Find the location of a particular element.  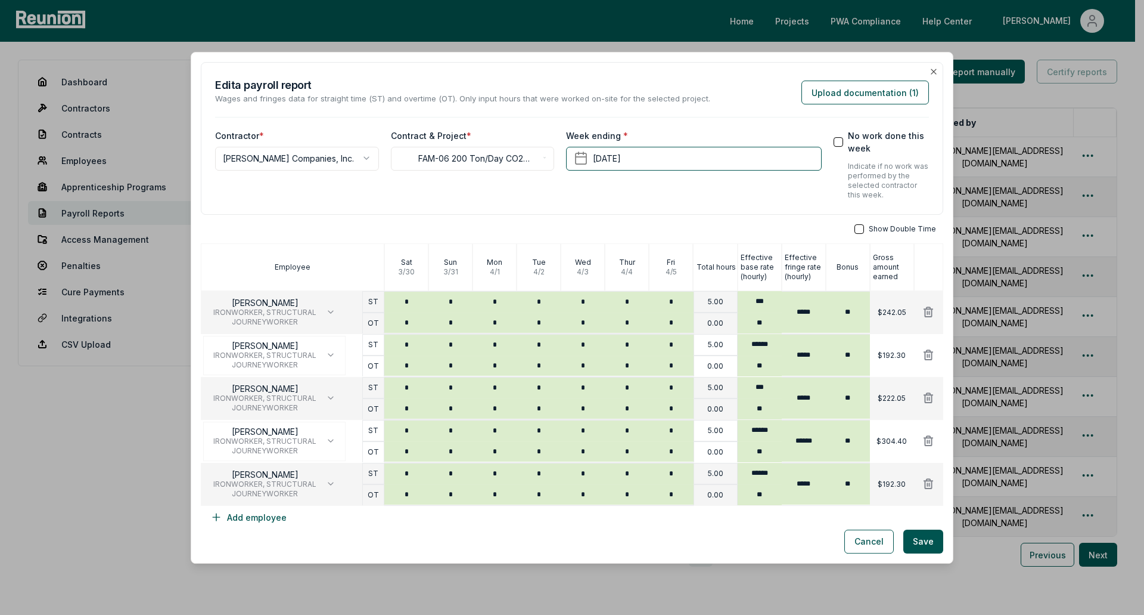

label: No work done this week is located at coordinates (889, 141).